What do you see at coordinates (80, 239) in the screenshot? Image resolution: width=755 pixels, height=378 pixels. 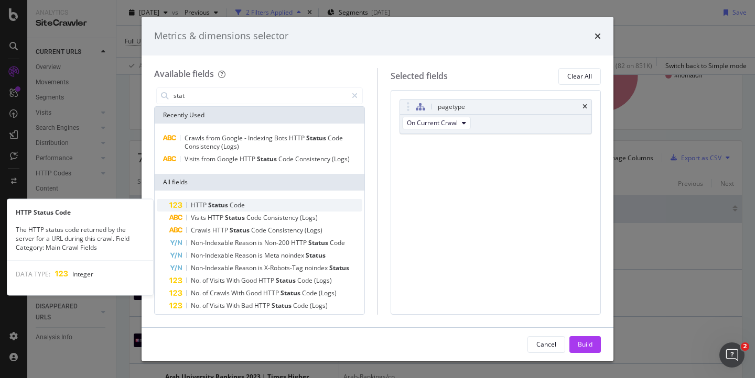 I see `div: The HTTP status code returned by the server for a URL during this crawl. Field Category: Main Cra...` at bounding box center [80, 239].